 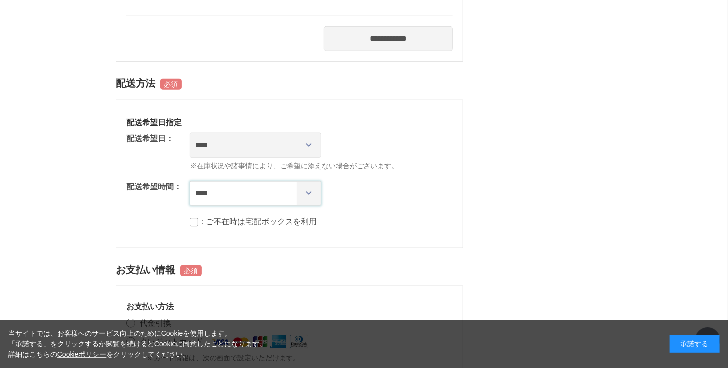 What do you see at coordinates (154, 187) in the screenshot?
I see `dt: 配送希望時間：` at bounding box center [154, 187].